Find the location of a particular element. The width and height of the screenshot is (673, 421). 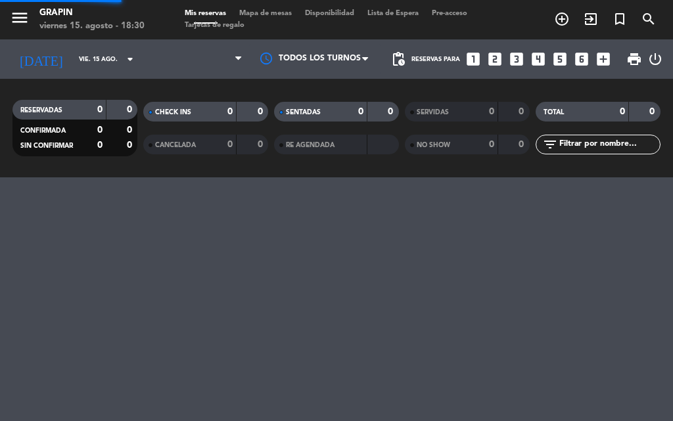

button: menu is located at coordinates (20, 20).